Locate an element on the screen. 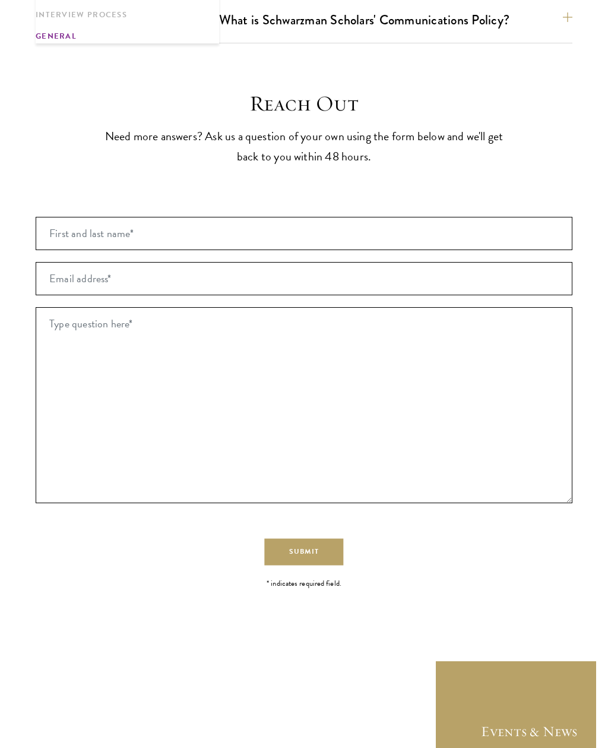  span: Submit is located at coordinates (303, 551).